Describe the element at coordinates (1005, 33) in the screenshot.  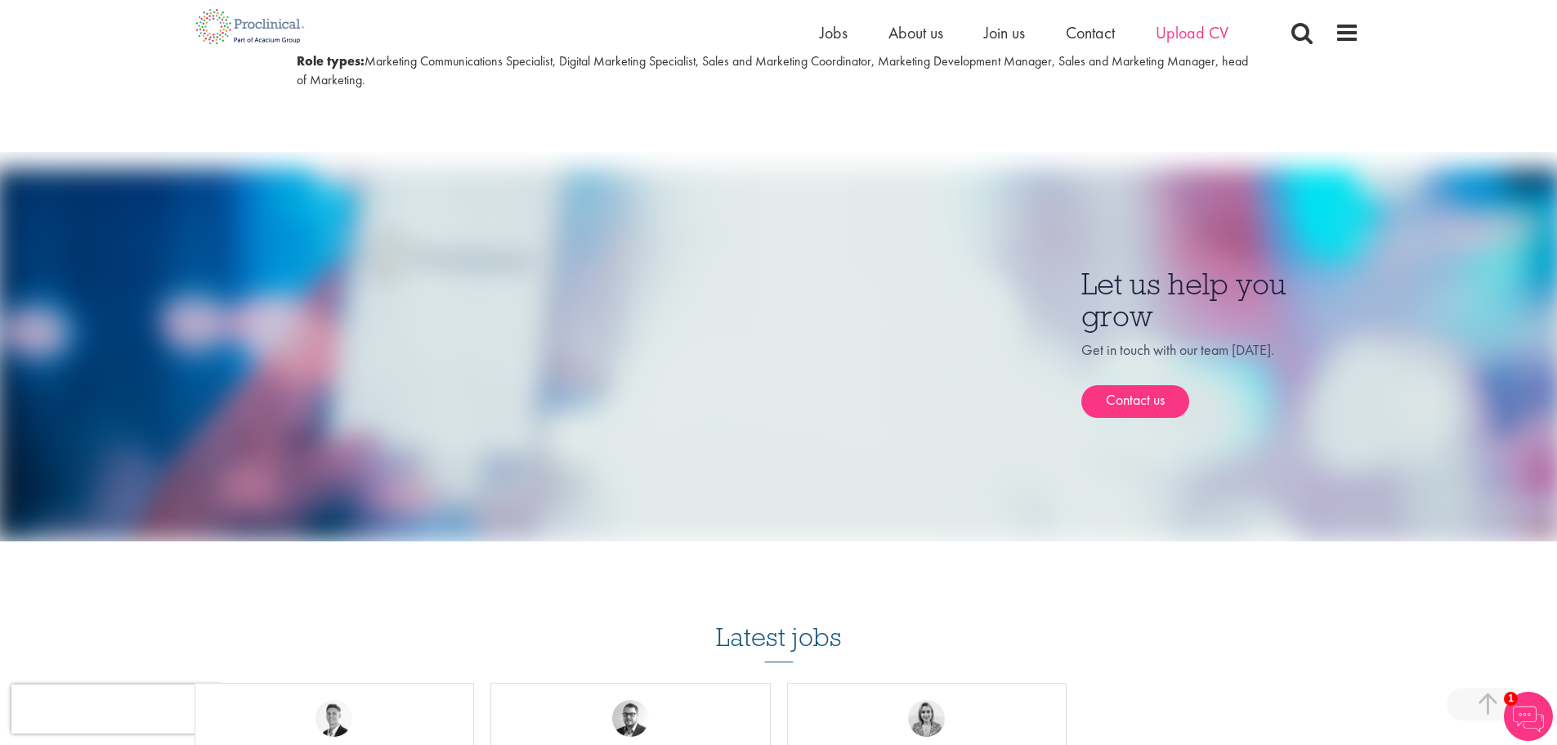
I see `span: Join us` at that location.